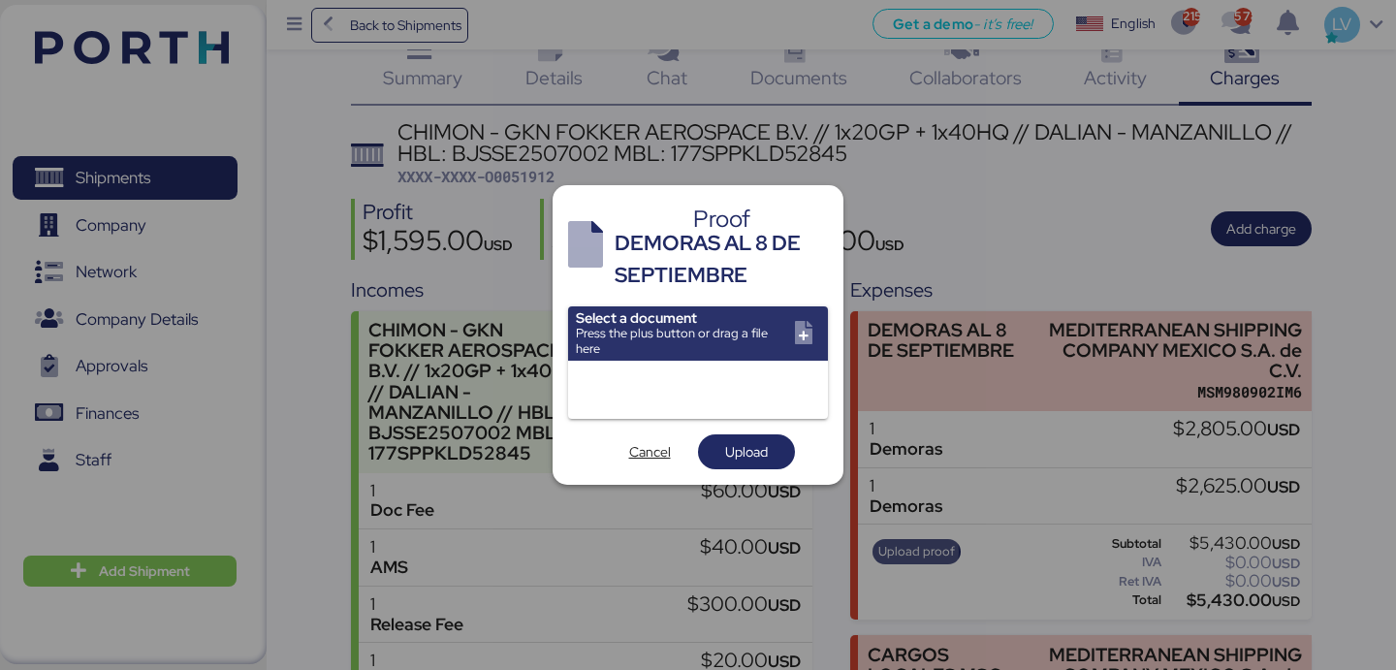 The height and width of the screenshot is (670, 1396). Describe the element at coordinates (721, 259) in the screenshot. I see `div: DEMORAS AL 8 DE SEPTIEMBRE` at that location.